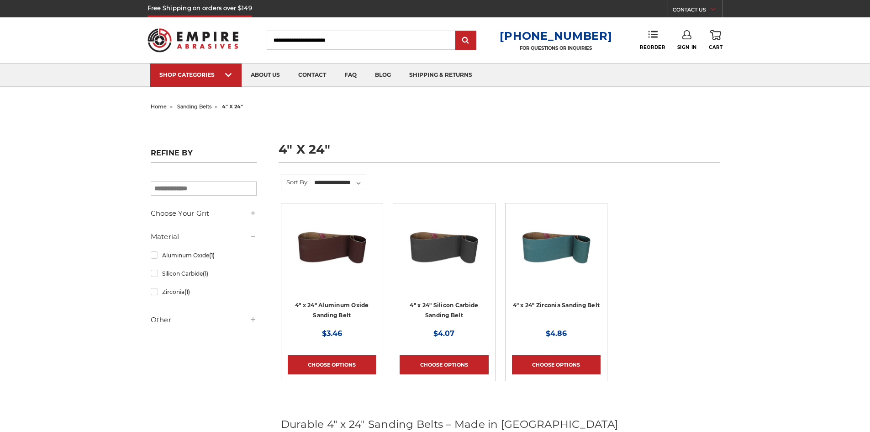  Describe the element at coordinates (499, 153) in the screenshot. I see `h1: 4" x 24"` at that location.